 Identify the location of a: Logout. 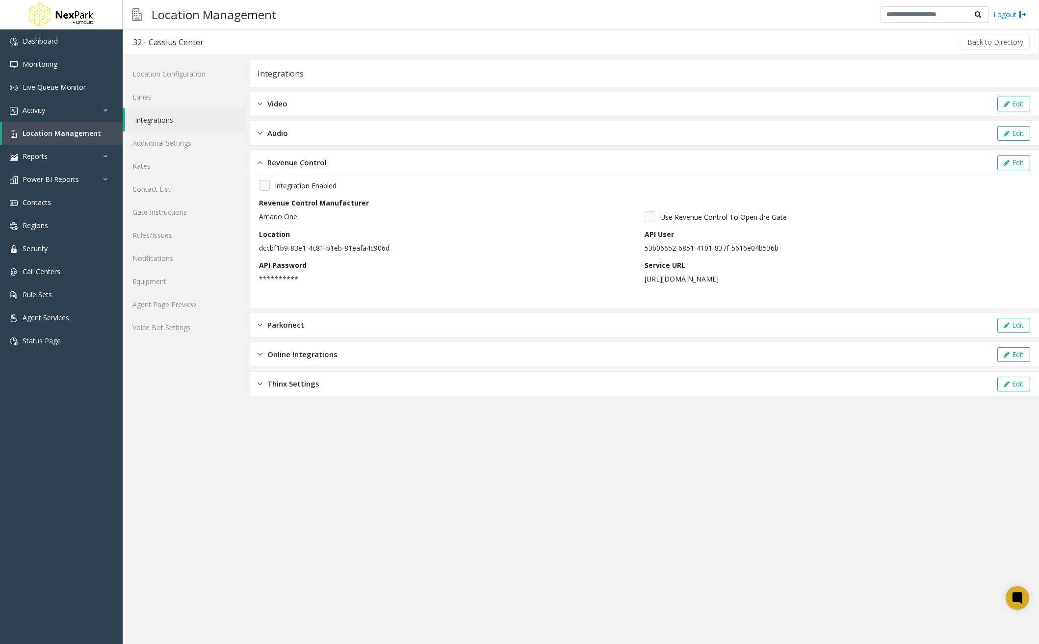
(1010, 14).